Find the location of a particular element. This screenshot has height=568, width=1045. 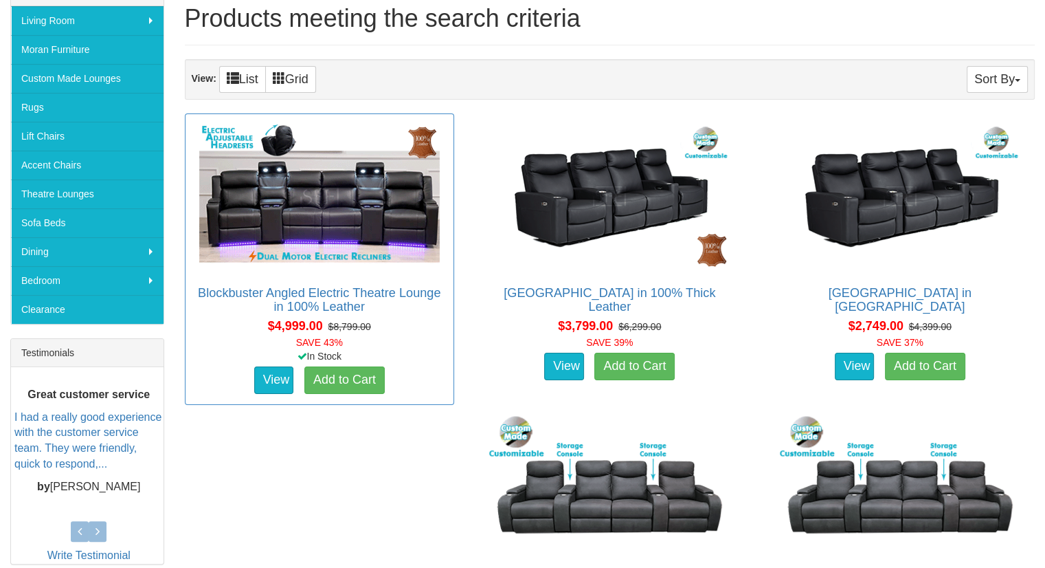

a: Blockbuster Angled Electric Theatre Lounge in 100% Leather is located at coordinates (320, 300).